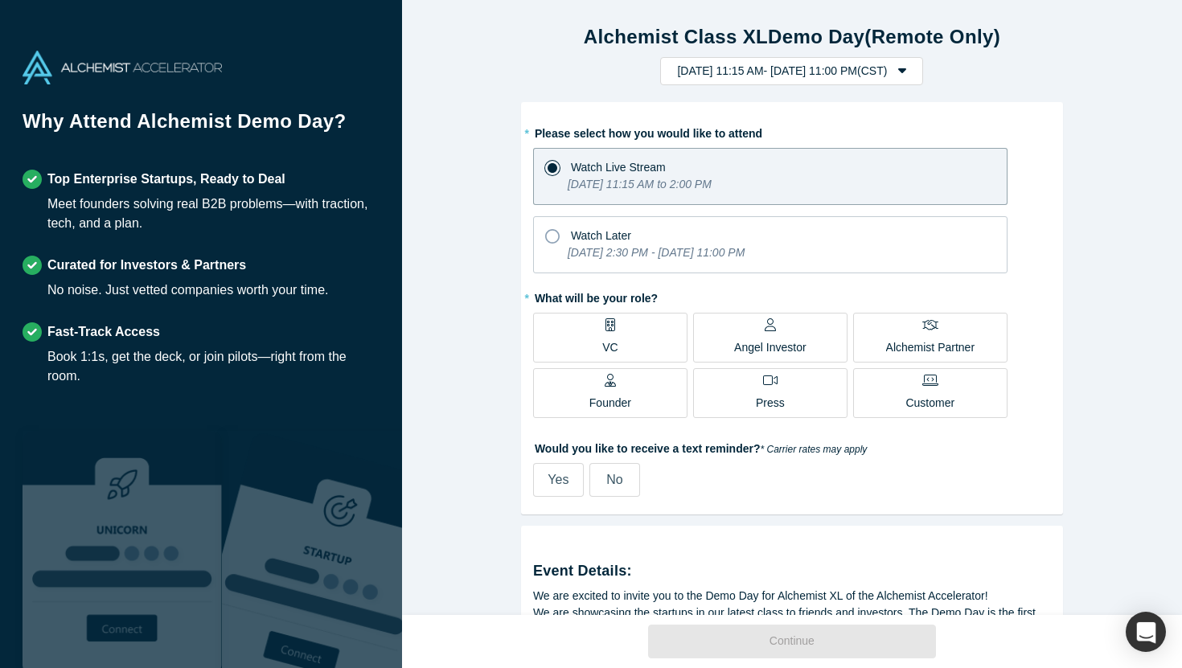  I want to click on strong: Top Enterprise Startups, Ready to Deal, so click(166, 178).